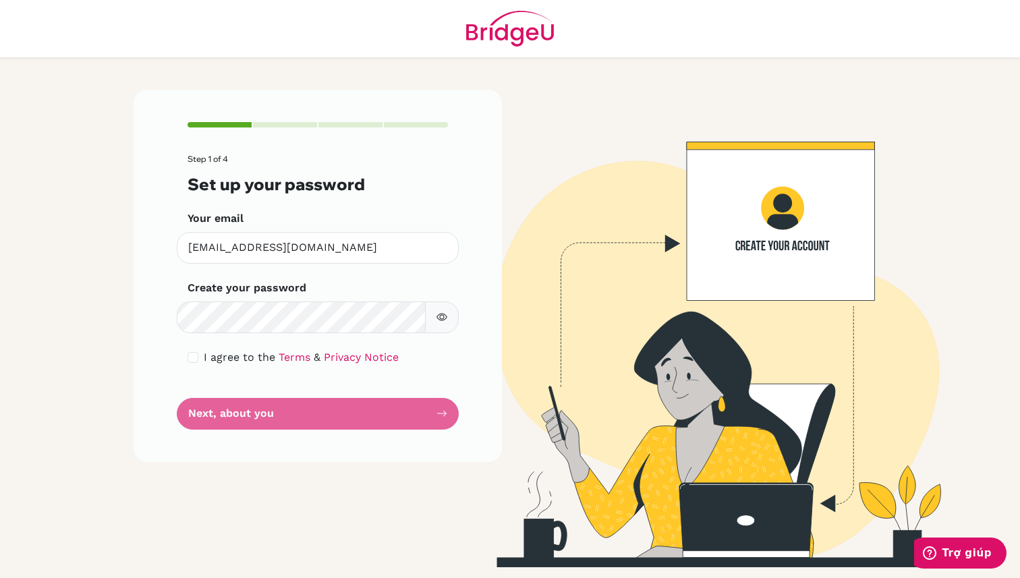  Describe the element at coordinates (215, 219) in the screenshot. I see `label: Your email` at that location.